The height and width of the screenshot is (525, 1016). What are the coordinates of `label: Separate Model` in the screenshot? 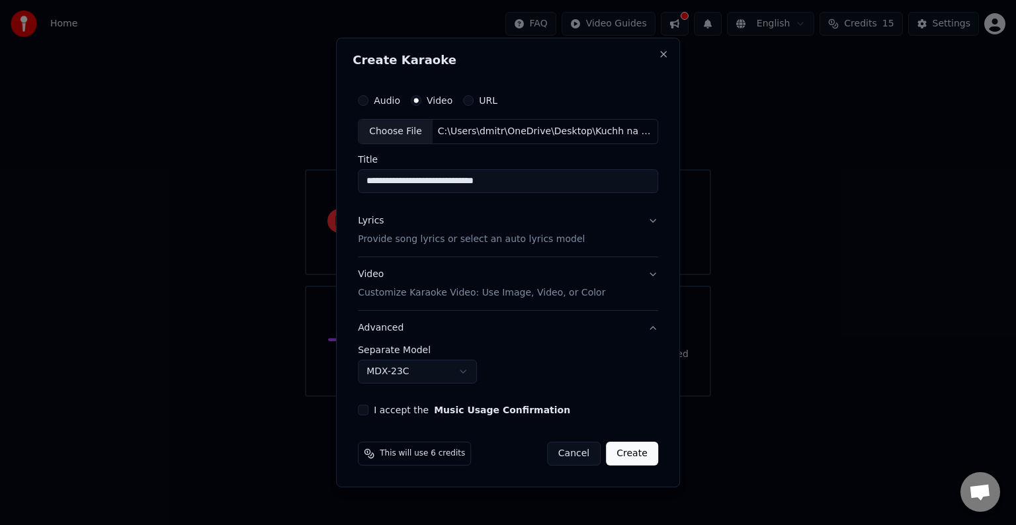 It's located at (508, 350).